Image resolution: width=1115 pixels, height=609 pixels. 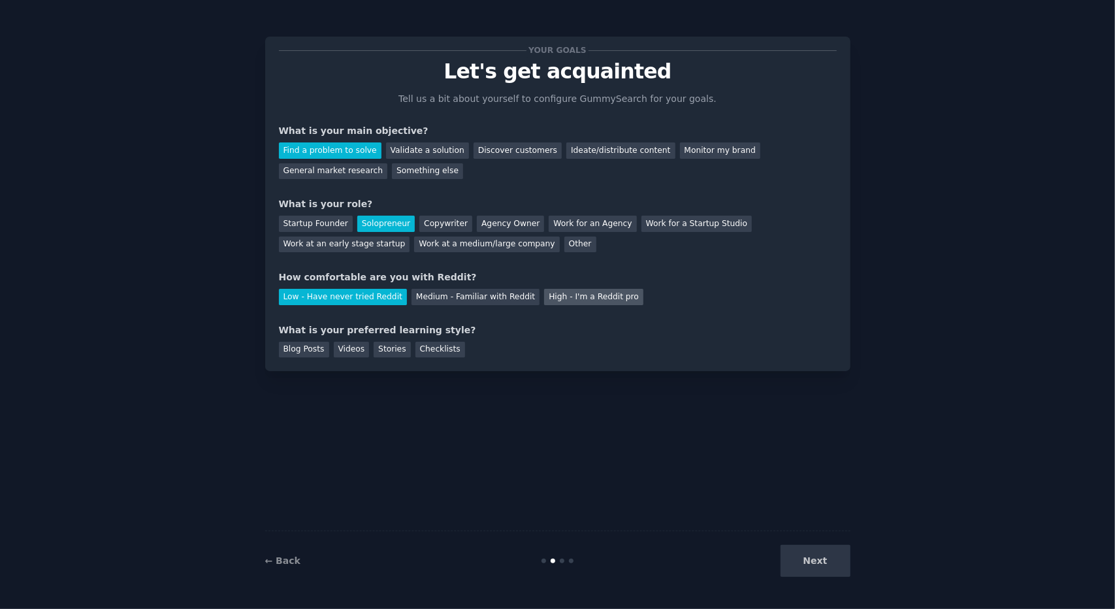 I want to click on div: Copywriter, so click(x=446, y=223).